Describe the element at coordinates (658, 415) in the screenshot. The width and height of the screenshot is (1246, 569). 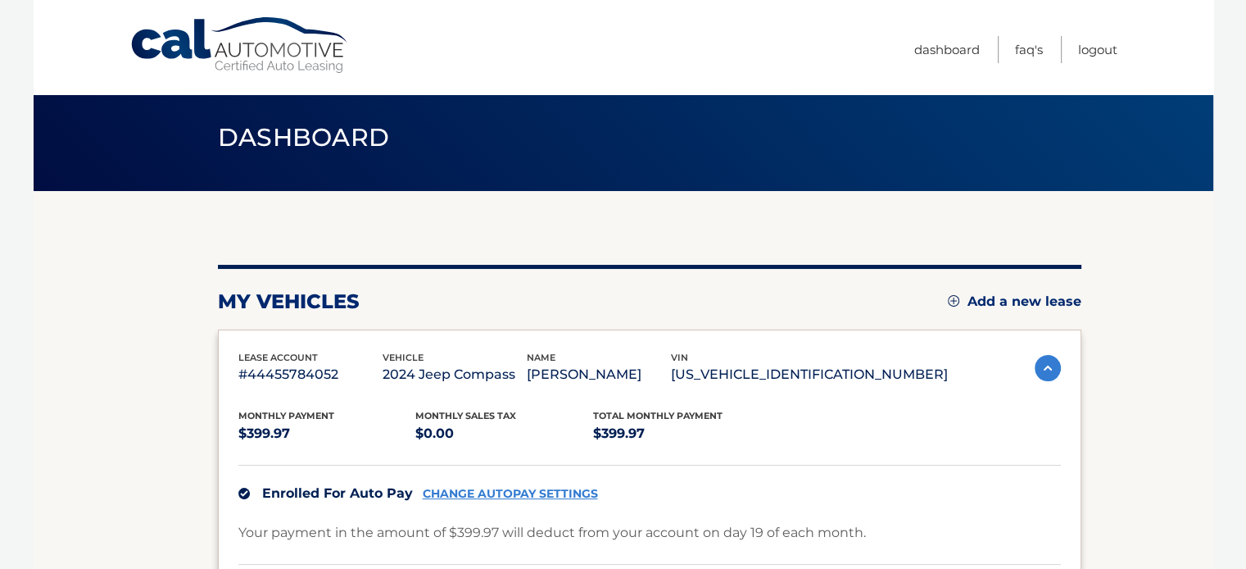
I see `span: Total Monthly Payment` at that location.